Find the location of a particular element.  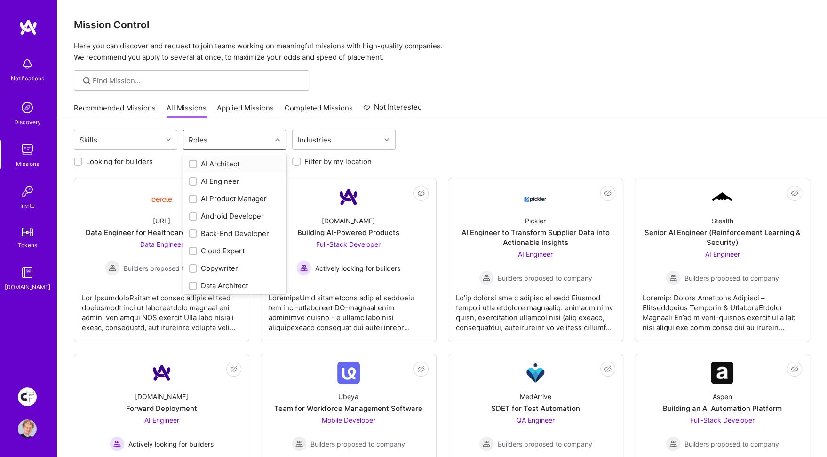

div: Android Developer is located at coordinates (235, 216).